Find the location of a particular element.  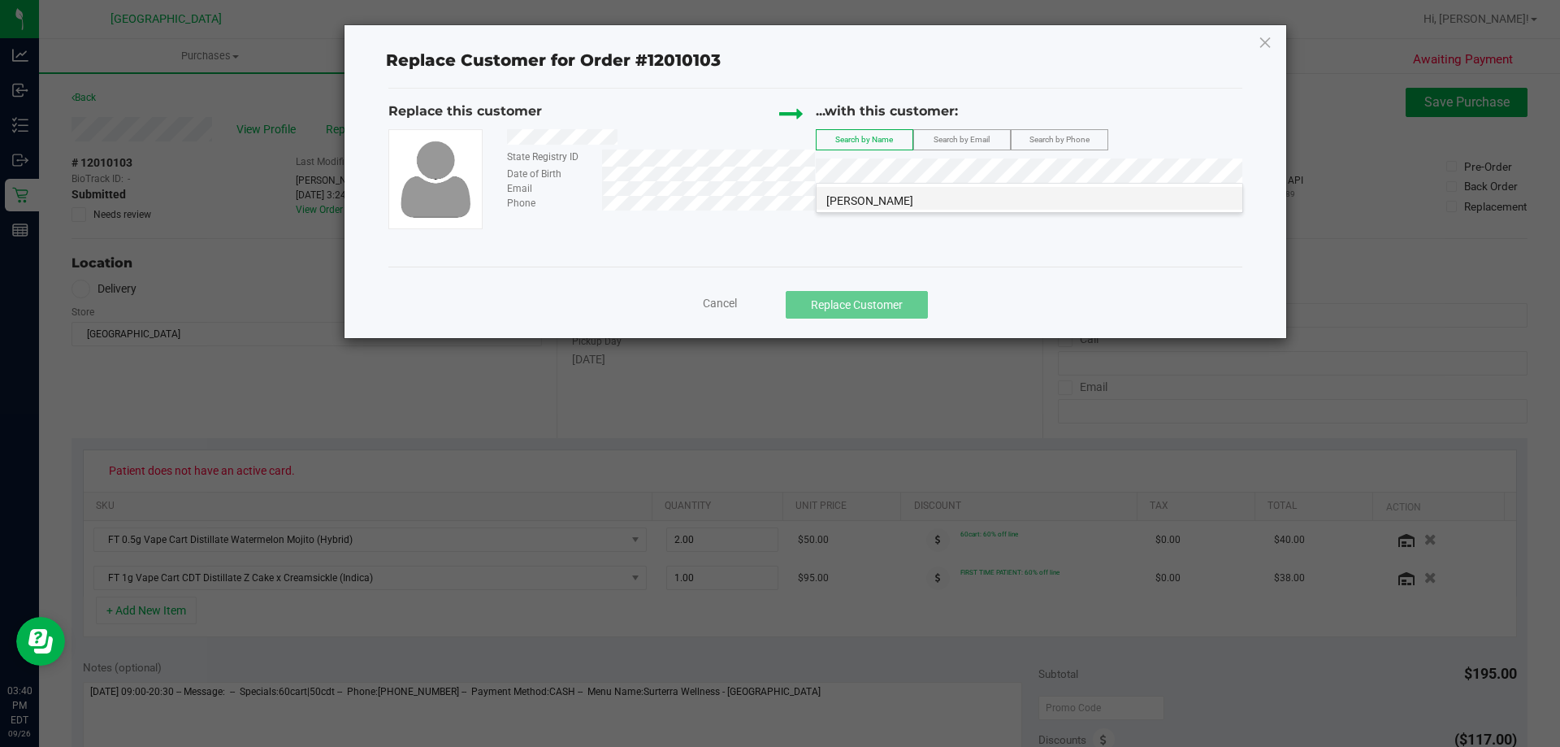

img: user-icon.png is located at coordinates (436, 179).